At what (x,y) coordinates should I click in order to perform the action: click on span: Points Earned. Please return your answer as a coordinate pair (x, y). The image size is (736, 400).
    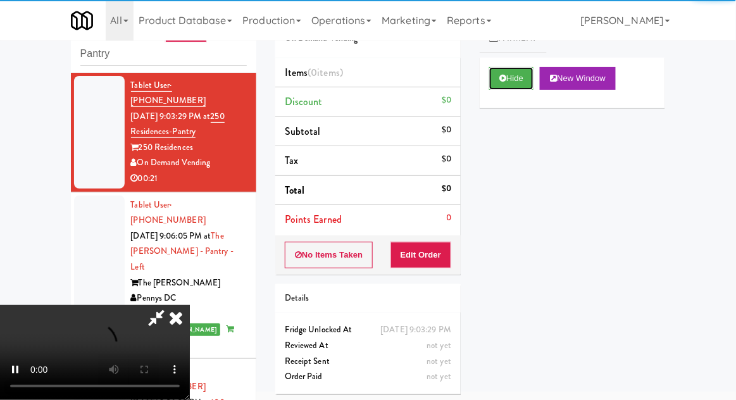
    Looking at the image, I should click on (313, 219).